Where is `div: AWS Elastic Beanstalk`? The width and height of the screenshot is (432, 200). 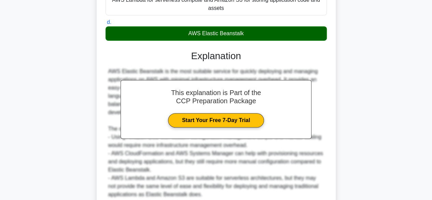
div: AWS Elastic Beanstalk is located at coordinates (216, 33).